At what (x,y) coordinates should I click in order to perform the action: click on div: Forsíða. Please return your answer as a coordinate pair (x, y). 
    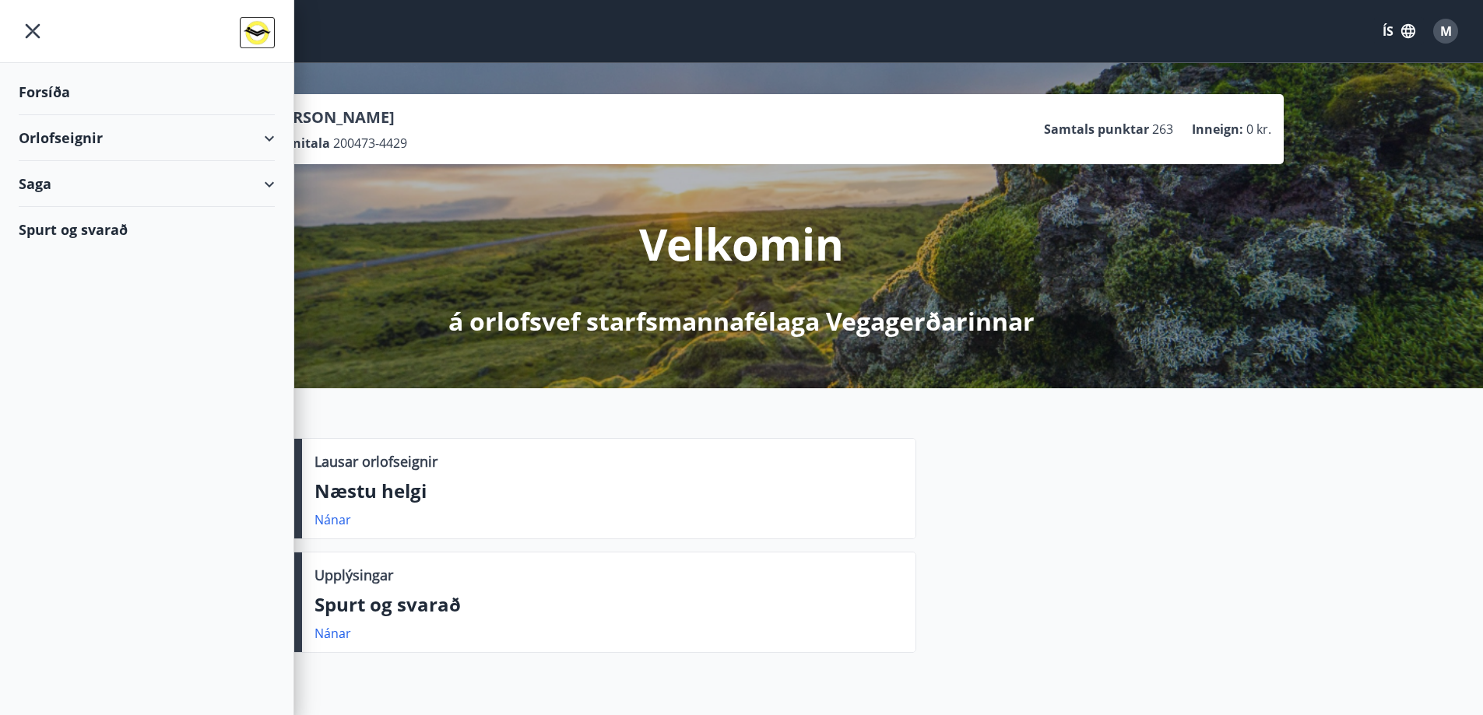
    Looking at the image, I should click on (146, 92).